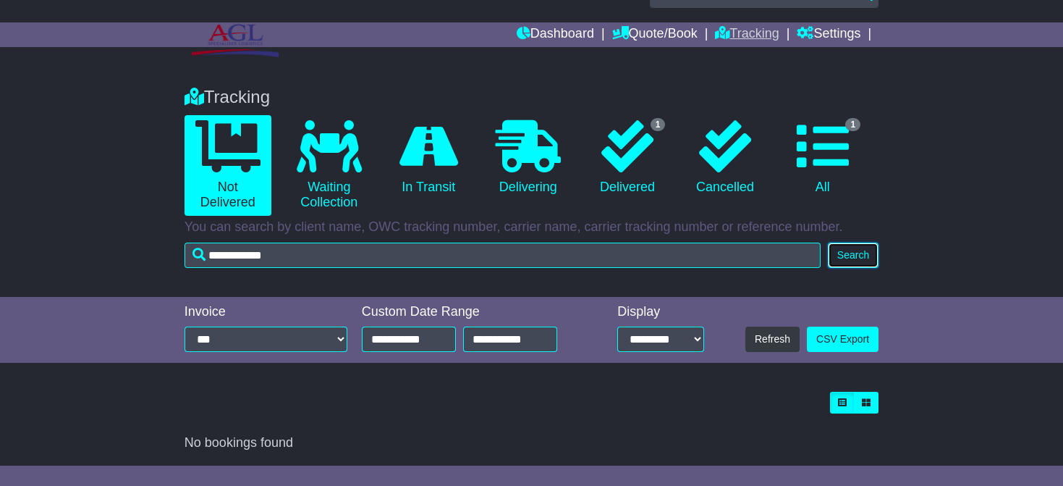 This screenshot has width=1063, height=486. Describe the element at coordinates (428, 158) in the screenshot. I see `a: In Transit` at that location.